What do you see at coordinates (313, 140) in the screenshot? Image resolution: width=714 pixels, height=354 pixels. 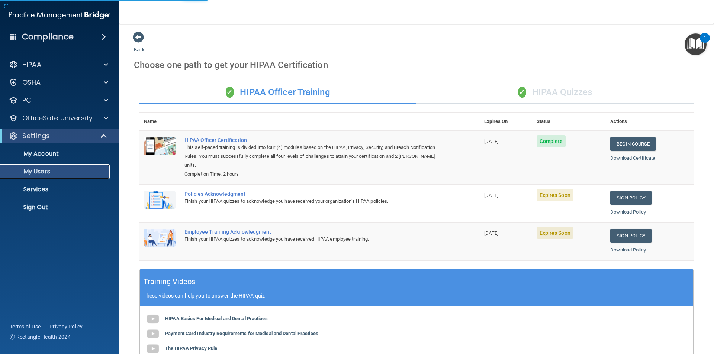 I see `a: HIPAA Officer Certification` at bounding box center [313, 140].